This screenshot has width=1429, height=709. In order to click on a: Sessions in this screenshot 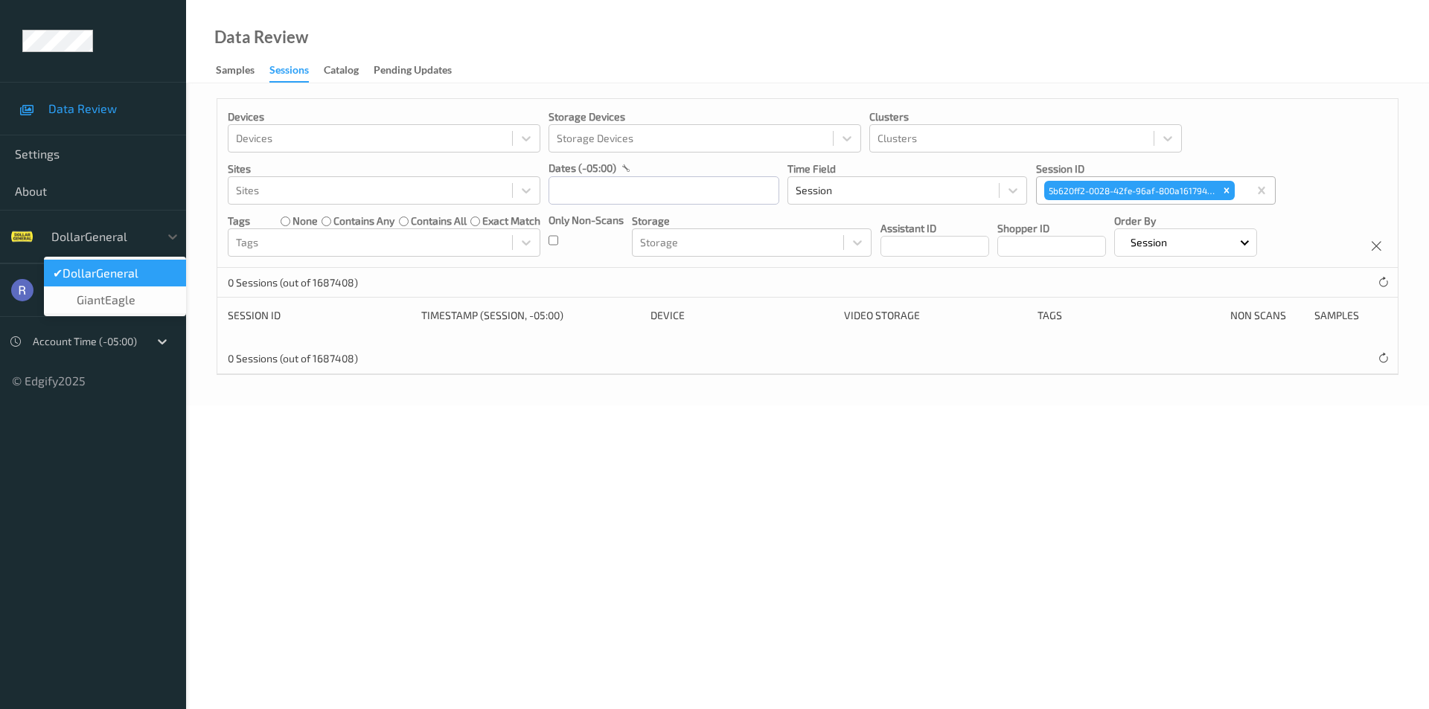, I will do `click(296, 71)`.